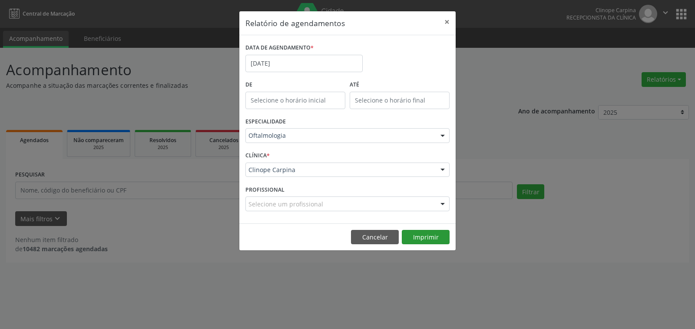  I want to click on span: Oftalmologia, so click(340, 135).